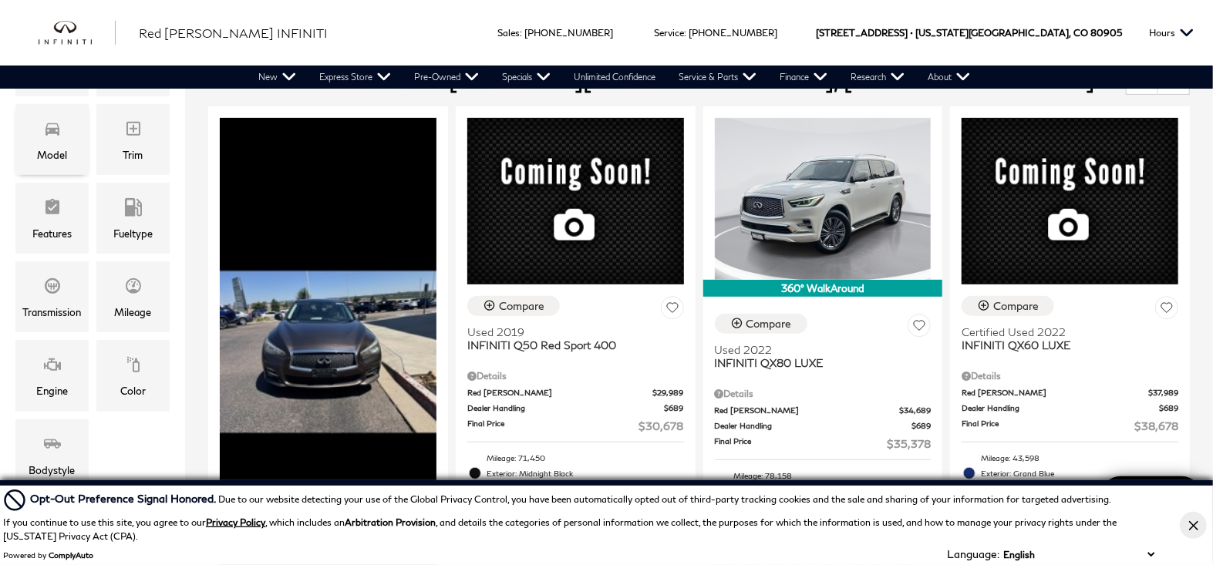  I want to click on li: Mileage: 78,158, so click(822, 476).